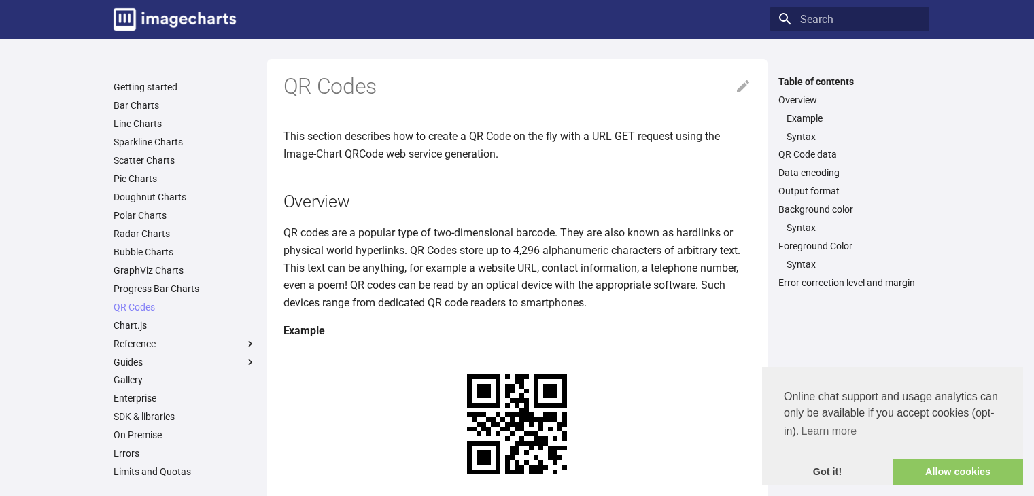  Describe the element at coordinates (185, 417) in the screenshot. I see `a: SDK & libraries` at that location.